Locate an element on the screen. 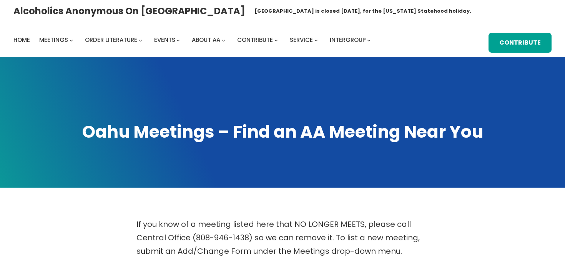 The height and width of the screenshot is (278, 565). button: Meetings submenu is located at coordinates (71, 40).